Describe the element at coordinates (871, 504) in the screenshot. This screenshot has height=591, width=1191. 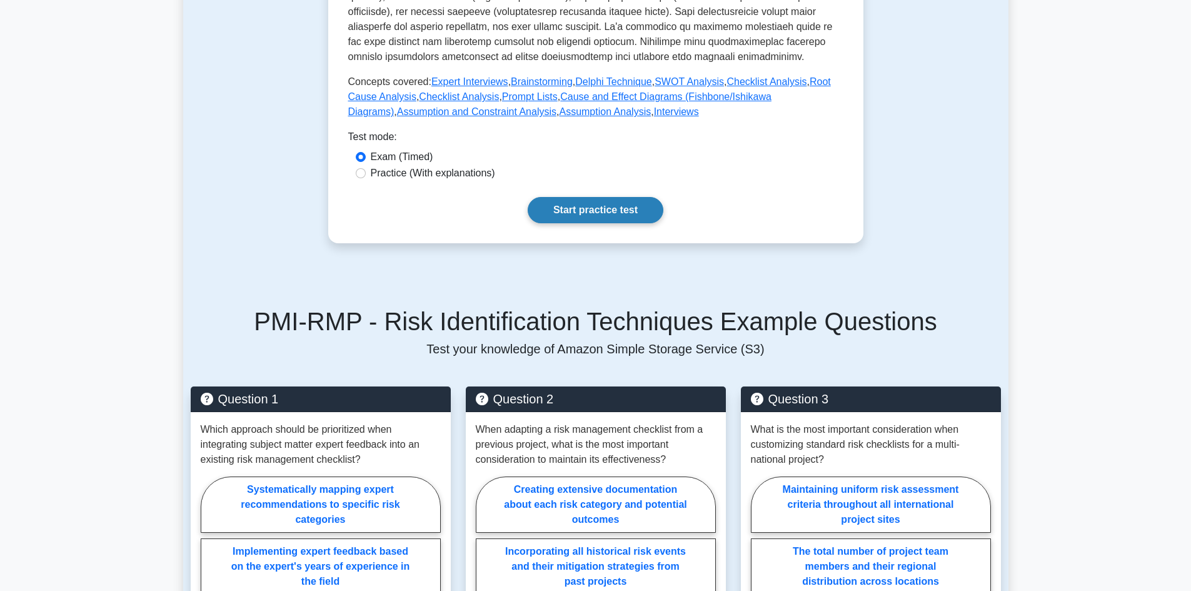
I see `label: Maintaining uniform risk assessment criteria throughout all international project sites` at that location.